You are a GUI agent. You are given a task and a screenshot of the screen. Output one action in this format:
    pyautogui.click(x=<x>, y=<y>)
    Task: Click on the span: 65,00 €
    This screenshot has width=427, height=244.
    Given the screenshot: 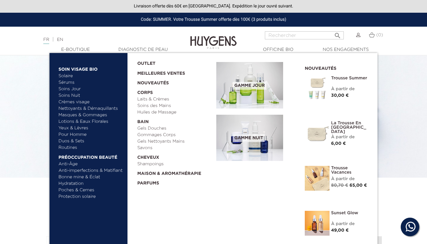 What is the action you would take?
    pyautogui.click(x=359, y=185)
    